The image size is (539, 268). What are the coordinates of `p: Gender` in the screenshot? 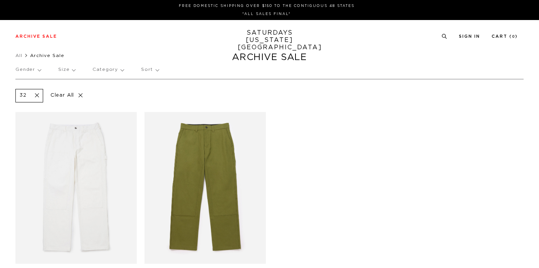 It's located at (28, 70).